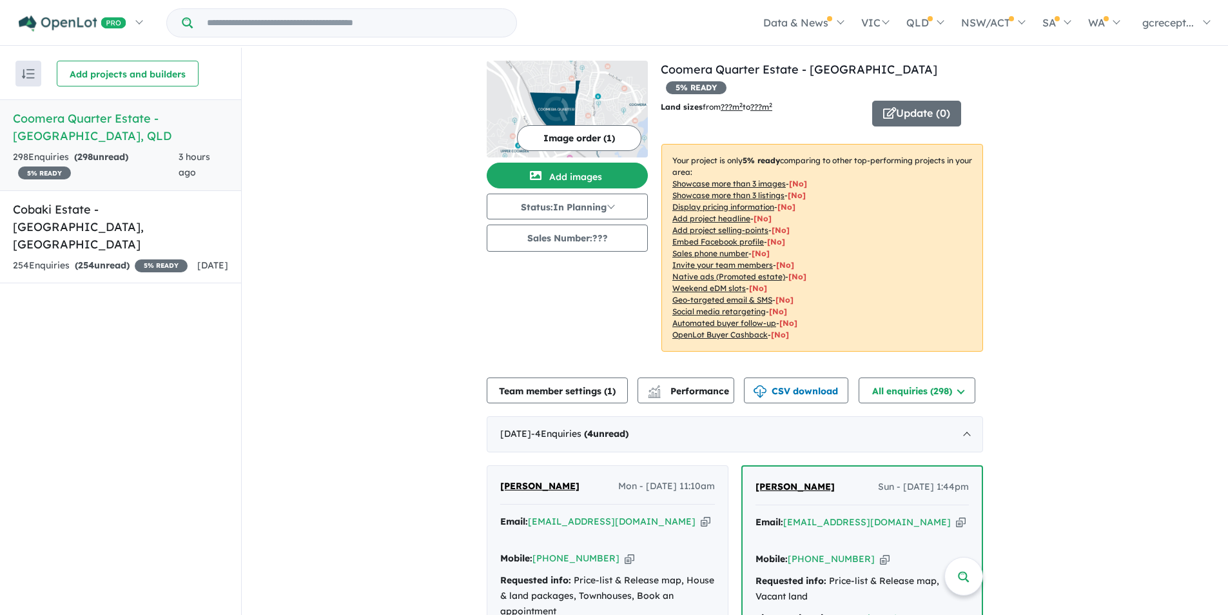 The image size is (1228, 615). What do you see at coordinates (720, 230) in the screenshot?
I see `u: Add project selling-points` at bounding box center [720, 230].